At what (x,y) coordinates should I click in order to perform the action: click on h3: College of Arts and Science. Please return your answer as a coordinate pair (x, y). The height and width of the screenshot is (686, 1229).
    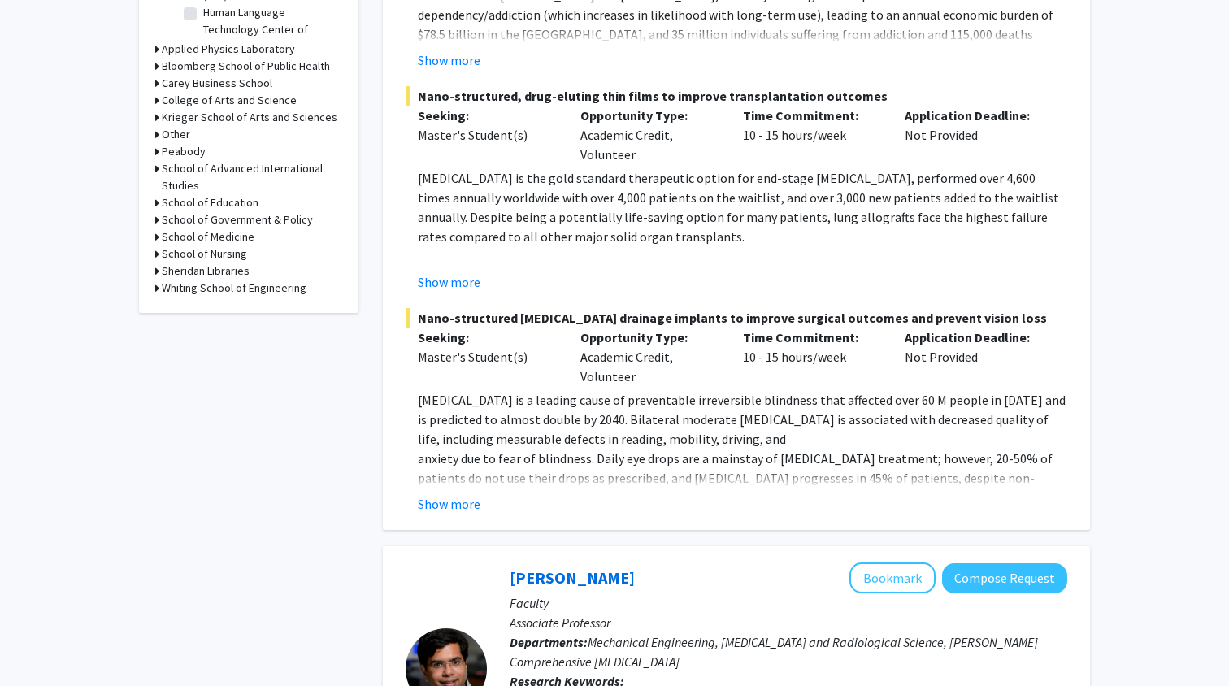
    Looking at the image, I should click on (229, 100).